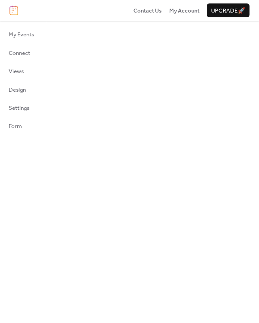  What do you see at coordinates (148, 11) in the screenshot?
I see `span: Contact Us` at bounding box center [148, 11].